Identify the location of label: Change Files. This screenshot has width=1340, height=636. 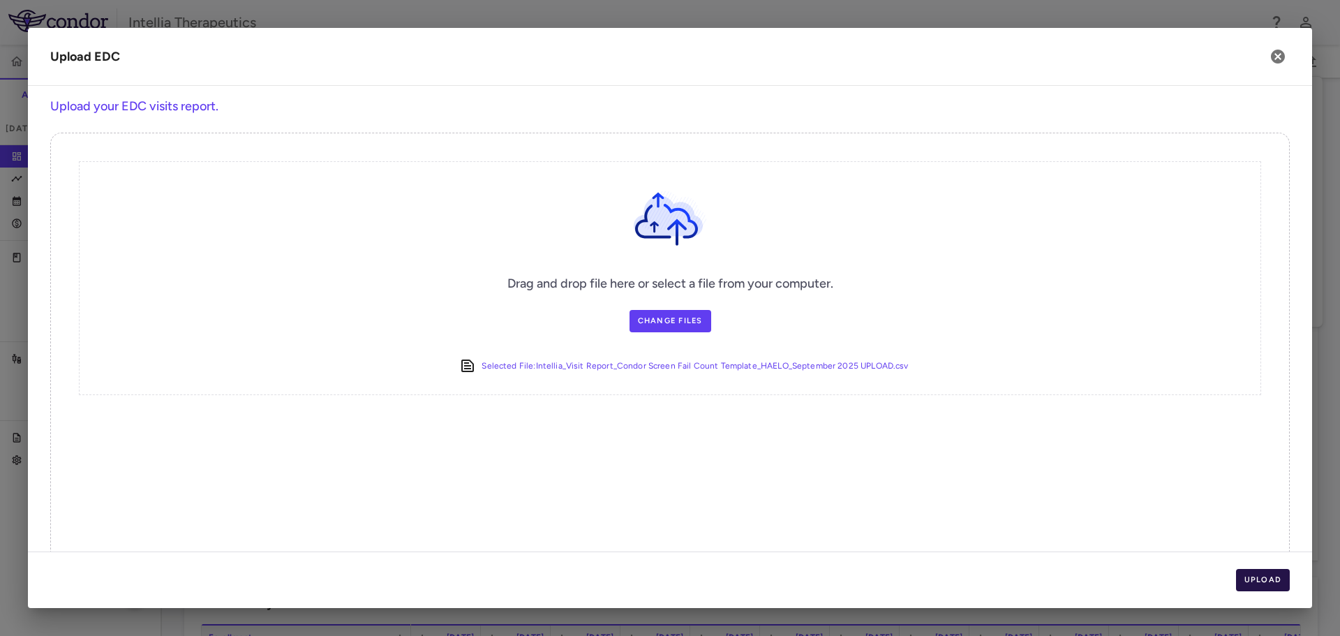
(670, 321).